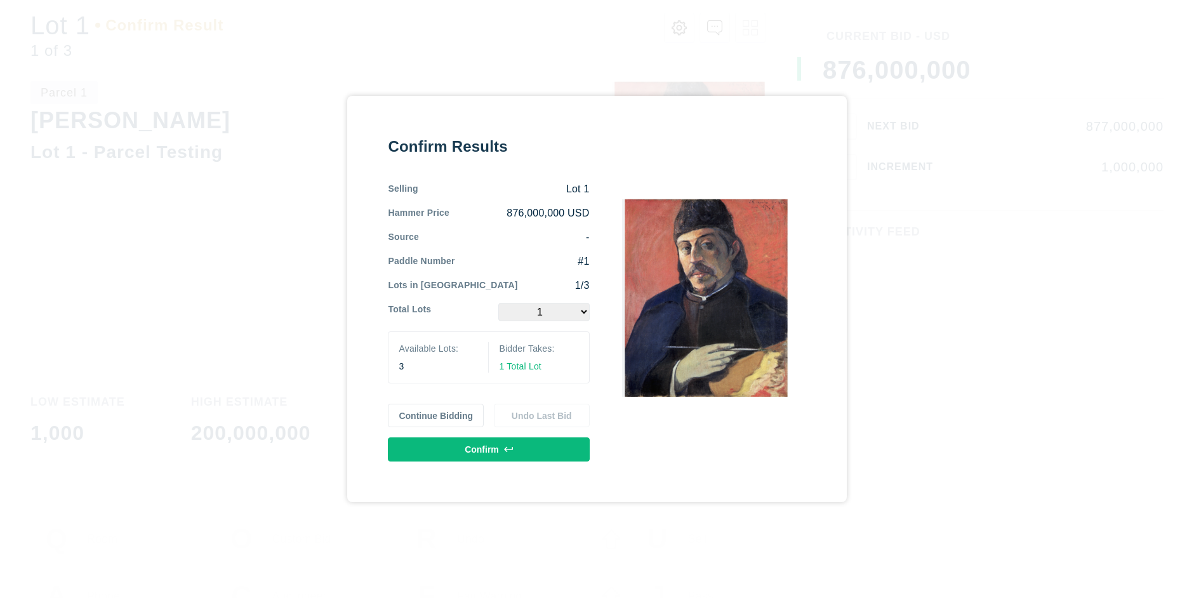 This screenshot has width=1194, height=598. What do you see at coordinates (438, 366) in the screenshot?
I see `div: 3` at bounding box center [438, 366].